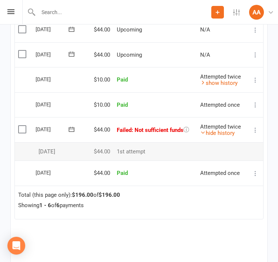 This screenshot has width=278, height=262. What do you see at coordinates (155, 152) in the screenshot?
I see `td: 1st attempt` at bounding box center [155, 152].